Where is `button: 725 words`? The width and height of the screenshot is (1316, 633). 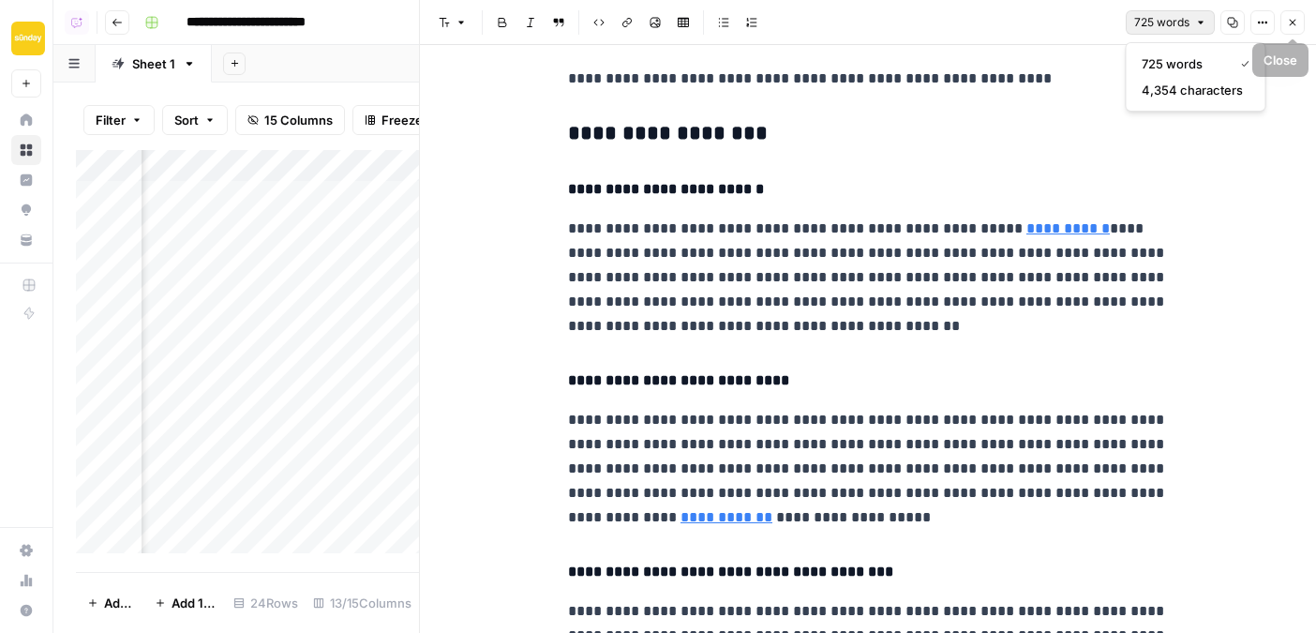 button: 725 words is located at coordinates (1170, 23).